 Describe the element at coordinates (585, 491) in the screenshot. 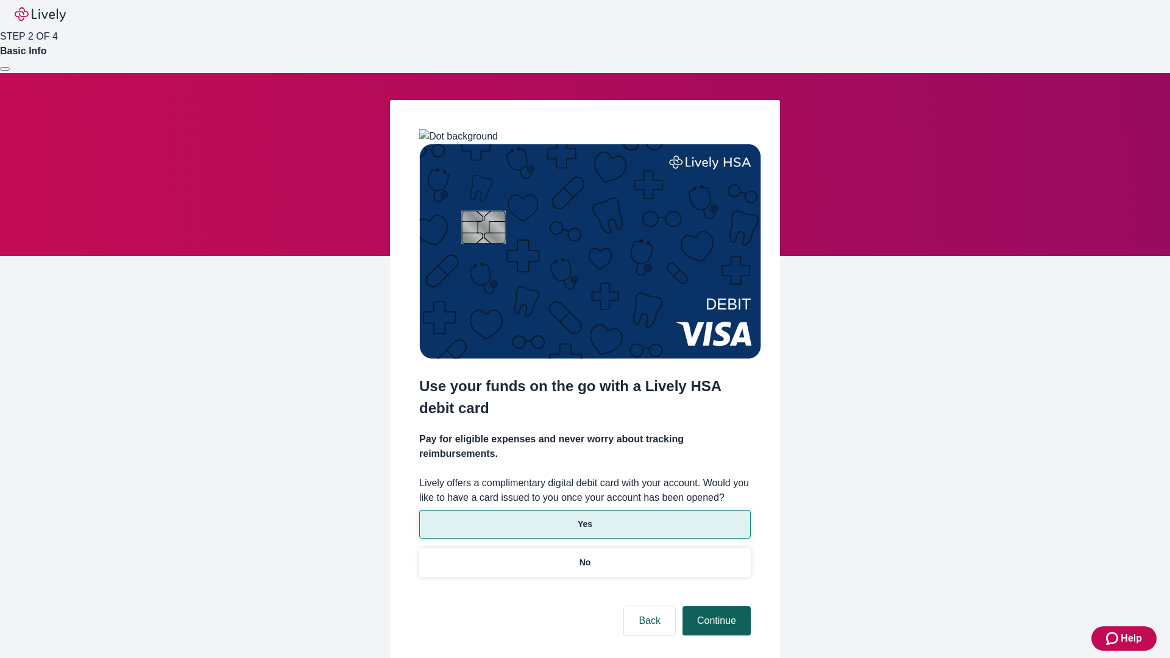

I see `label: Lively offers a complimentary digital debit card with your account. Would you like to have a card...` at that location.